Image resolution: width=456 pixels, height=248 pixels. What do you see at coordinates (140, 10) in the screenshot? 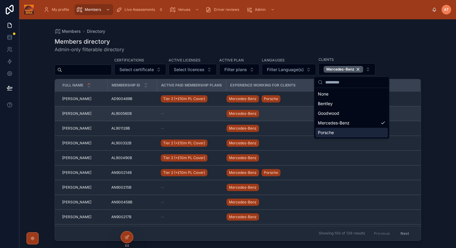
I see `a: Live Assessments0` at bounding box center [140, 10].